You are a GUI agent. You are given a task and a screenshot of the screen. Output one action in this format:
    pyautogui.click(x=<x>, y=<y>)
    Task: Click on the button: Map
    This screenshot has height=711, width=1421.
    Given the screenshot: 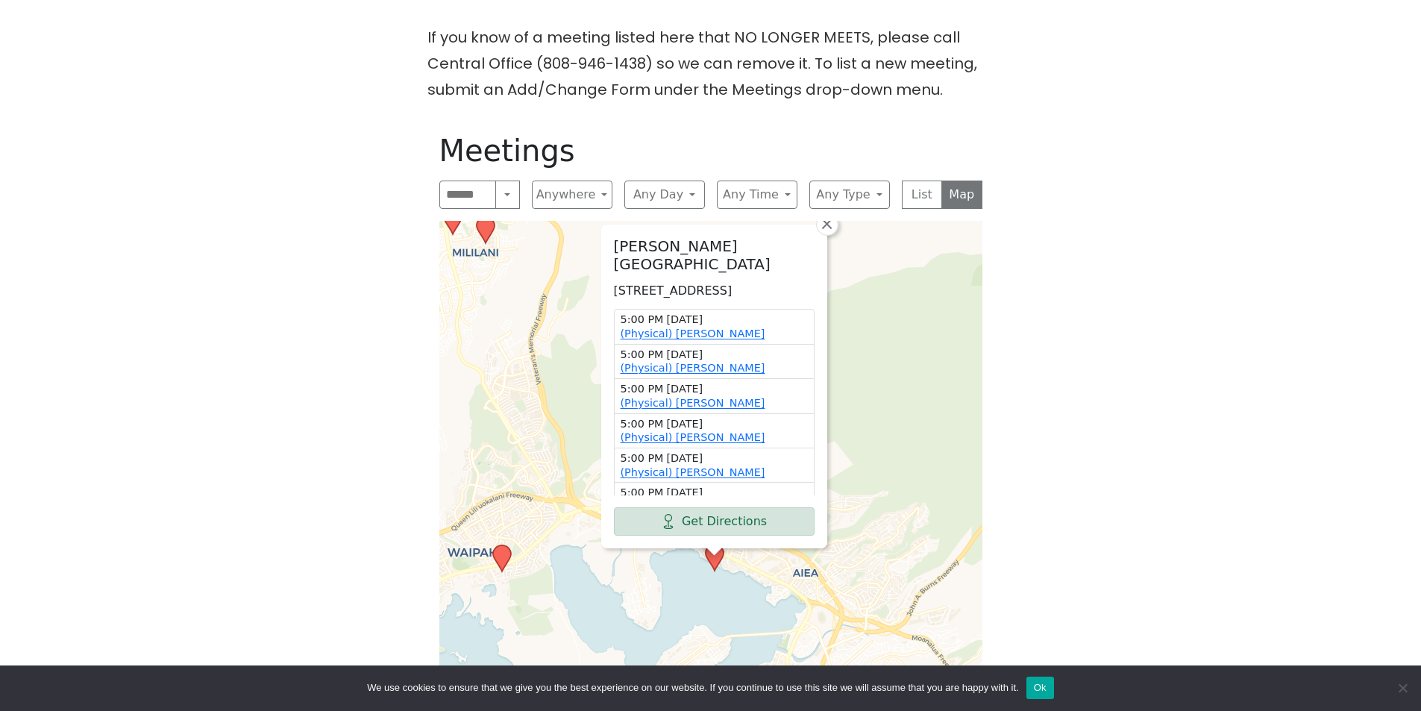 What is the action you would take?
    pyautogui.click(x=962, y=195)
    